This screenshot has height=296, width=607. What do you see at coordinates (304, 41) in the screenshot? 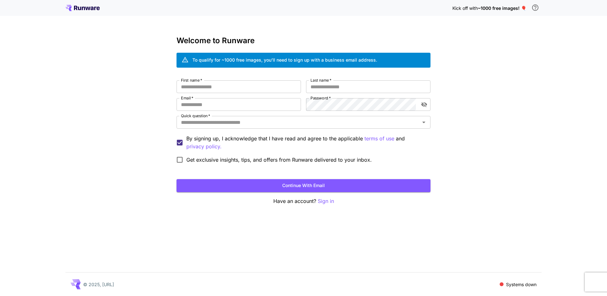
I see `h3: Welcome to Runware` at bounding box center [304, 41].